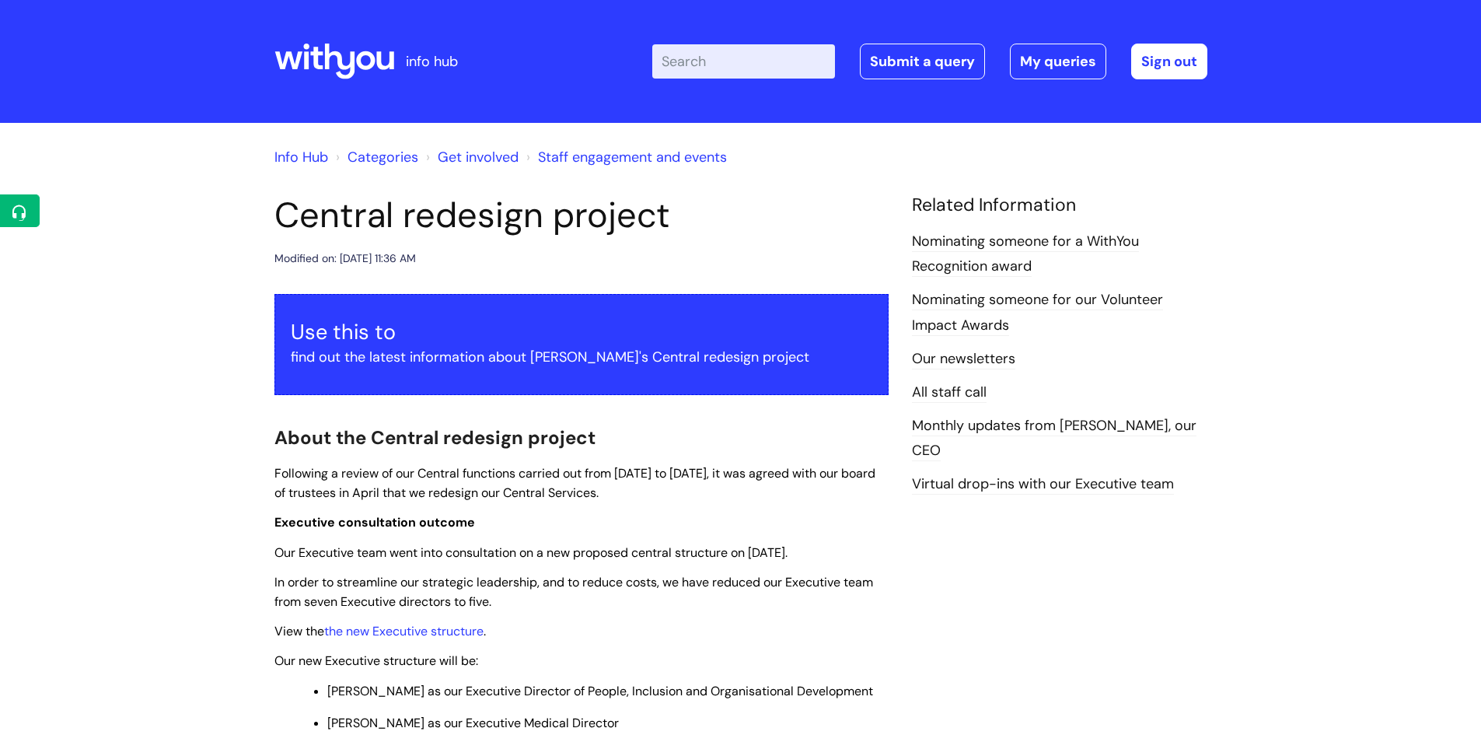 This screenshot has width=1481, height=735. I want to click on li: Get involved, so click(470, 157).